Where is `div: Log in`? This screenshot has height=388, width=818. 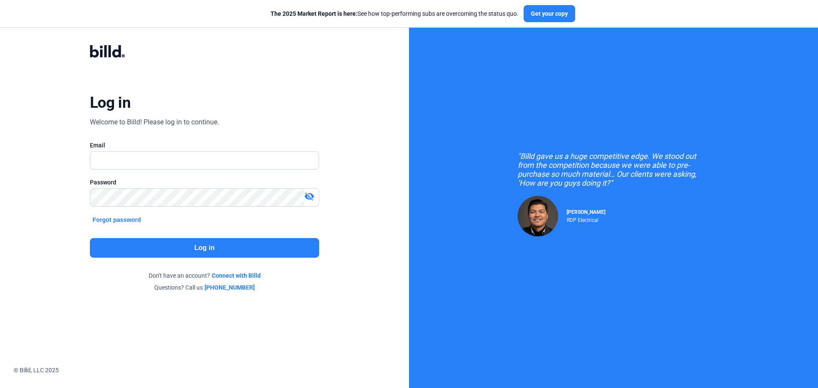
div: Log in is located at coordinates (110, 103).